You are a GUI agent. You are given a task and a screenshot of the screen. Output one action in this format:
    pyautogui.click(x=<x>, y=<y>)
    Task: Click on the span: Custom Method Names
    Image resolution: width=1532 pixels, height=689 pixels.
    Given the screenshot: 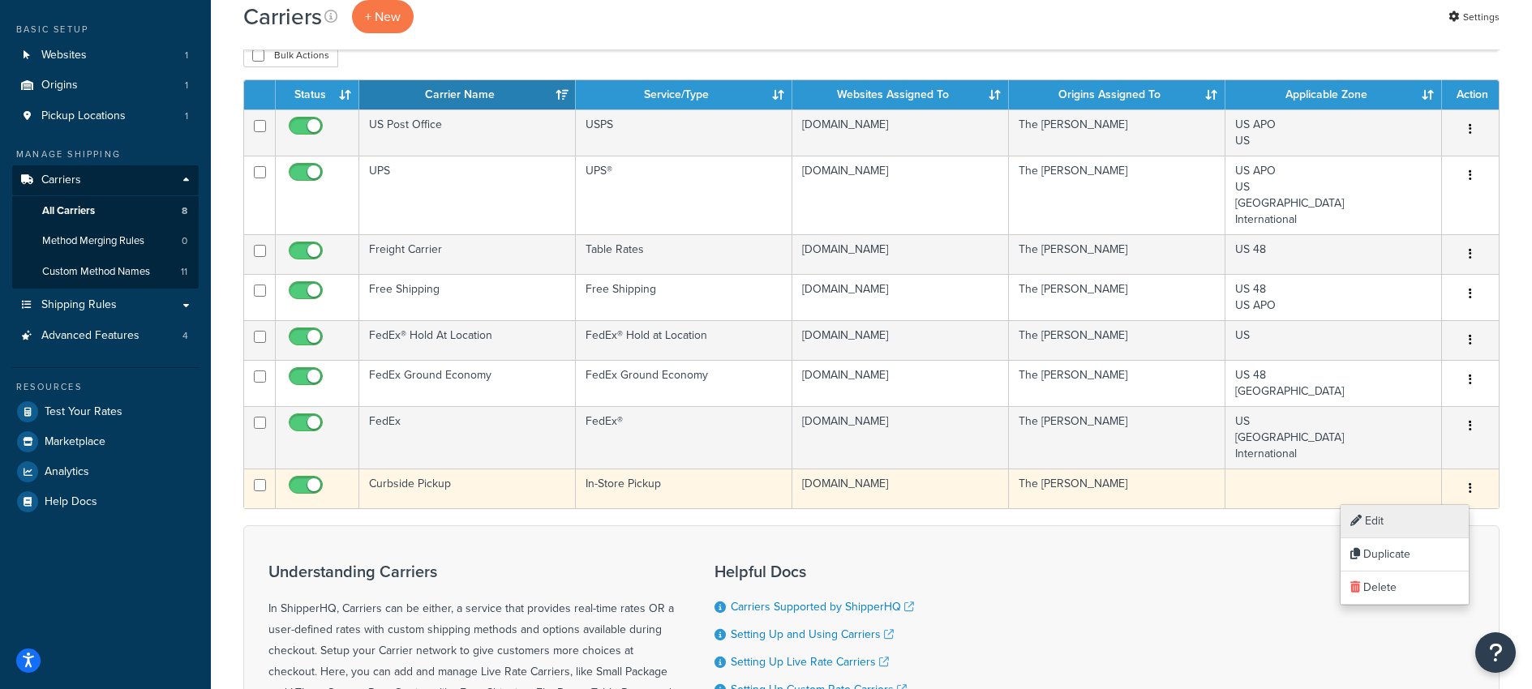 What is the action you would take?
    pyautogui.click(x=96, y=272)
    